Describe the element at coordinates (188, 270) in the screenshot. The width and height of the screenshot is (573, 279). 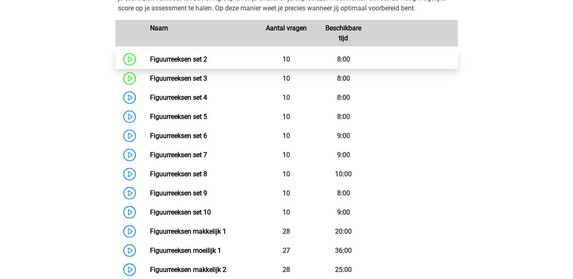
I see `a: Figuurreeksen makkelijk 2` at that location.